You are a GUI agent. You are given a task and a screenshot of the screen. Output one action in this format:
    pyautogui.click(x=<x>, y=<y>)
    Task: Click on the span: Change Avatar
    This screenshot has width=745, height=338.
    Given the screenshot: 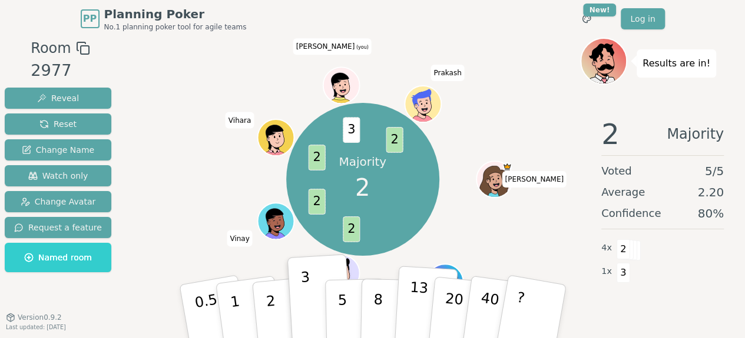 What is the action you would take?
    pyautogui.click(x=58, y=202)
    